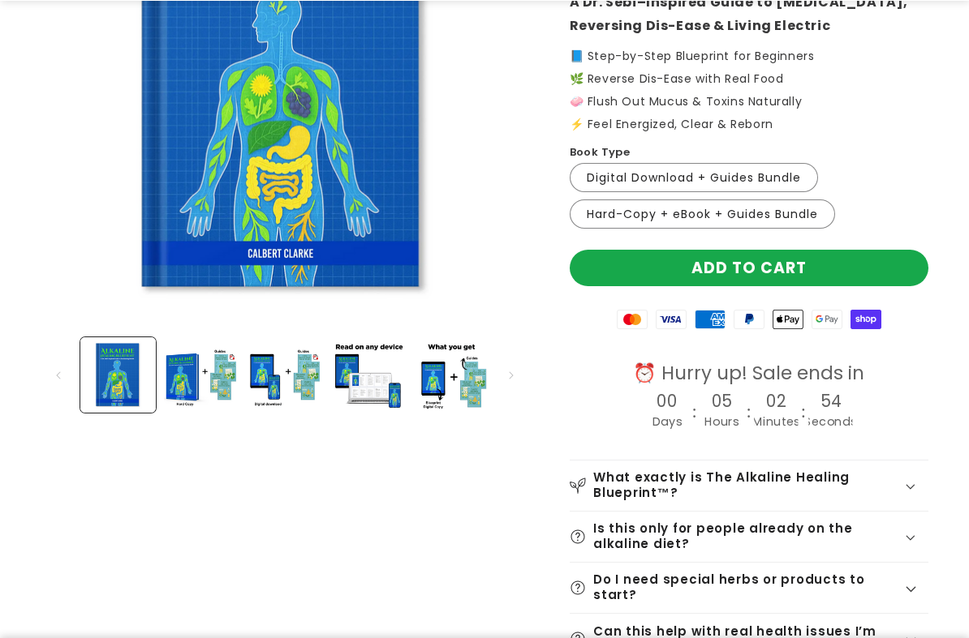 This screenshot has height=638, width=969. Describe the element at coordinates (702, 214) in the screenshot. I see `label: Hard-Copy + eBook + Guides Bundle` at that location.